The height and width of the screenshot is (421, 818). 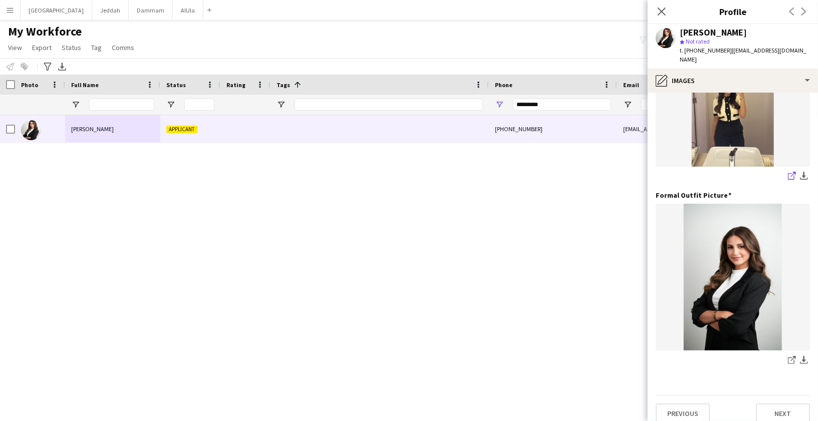 I want to click on input: Tags Filter Input, so click(x=389, y=105).